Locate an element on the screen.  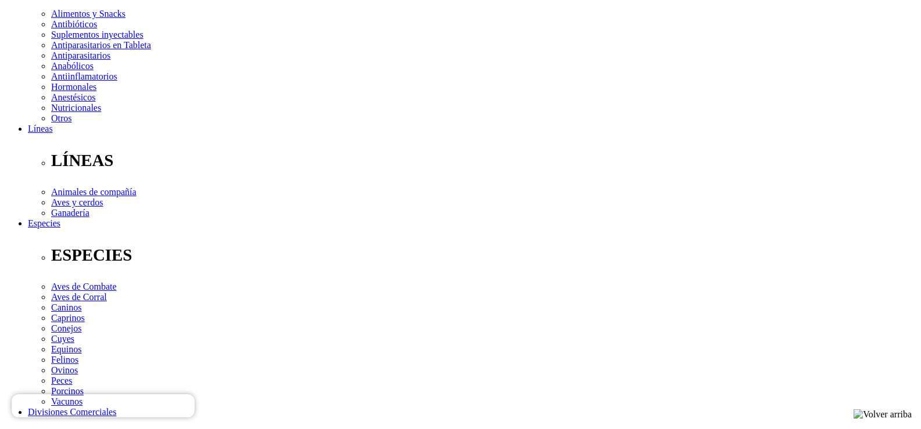
span: Aves de Corral is located at coordinates (79, 297).